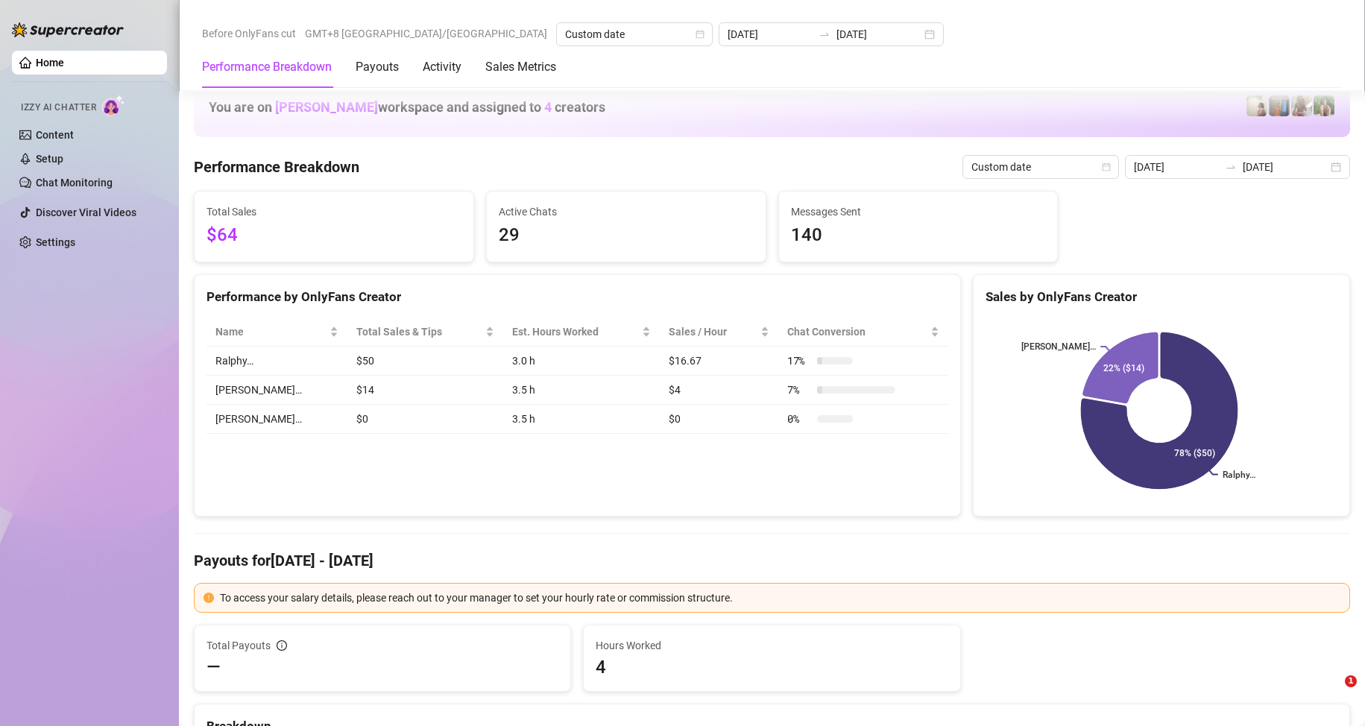 This screenshot has width=1365, height=726. Describe the element at coordinates (50, 63) in the screenshot. I see `a: Home` at that location.